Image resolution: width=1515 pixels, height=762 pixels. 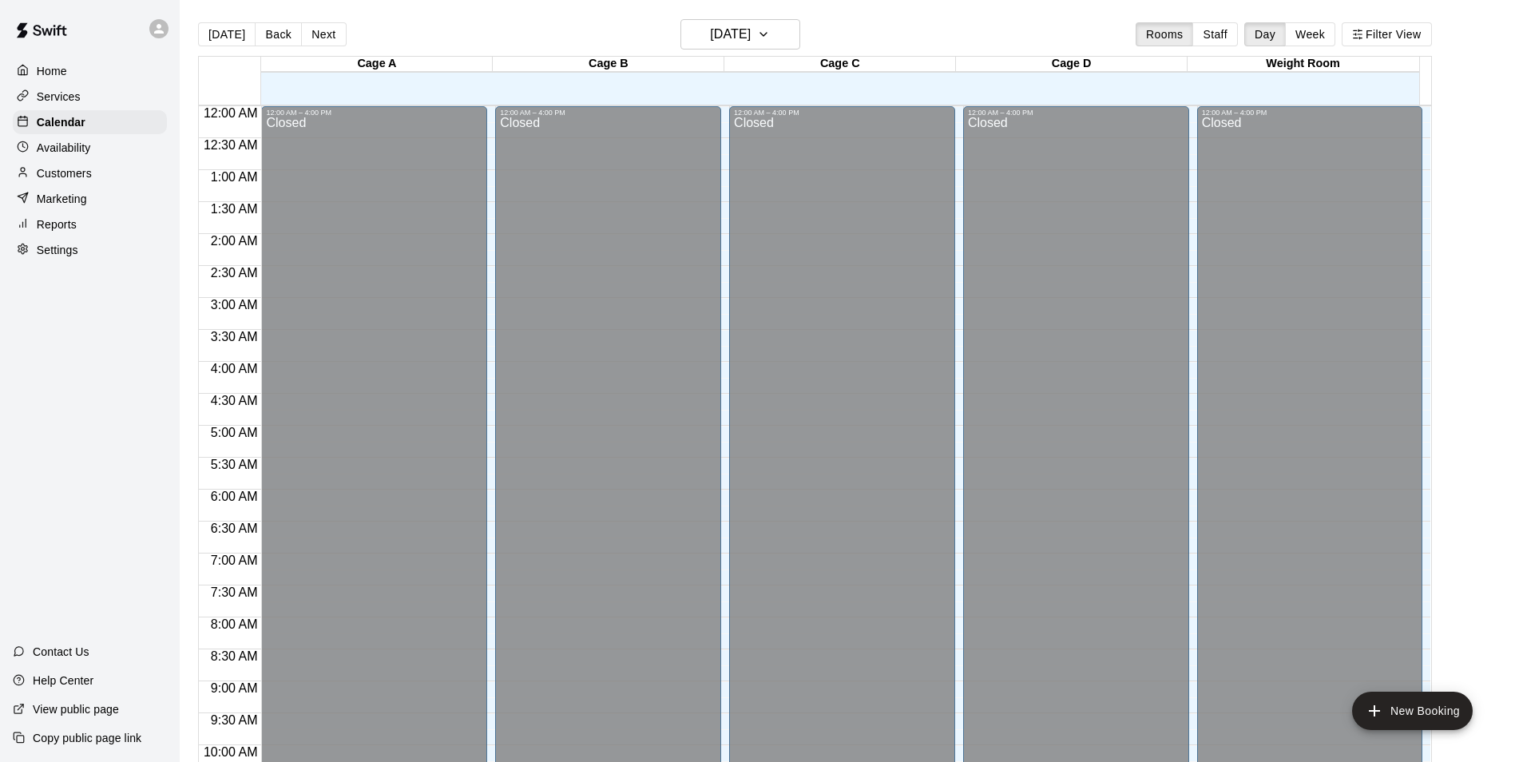 I want to click on p: Help Center, so click(x=63, y=680).